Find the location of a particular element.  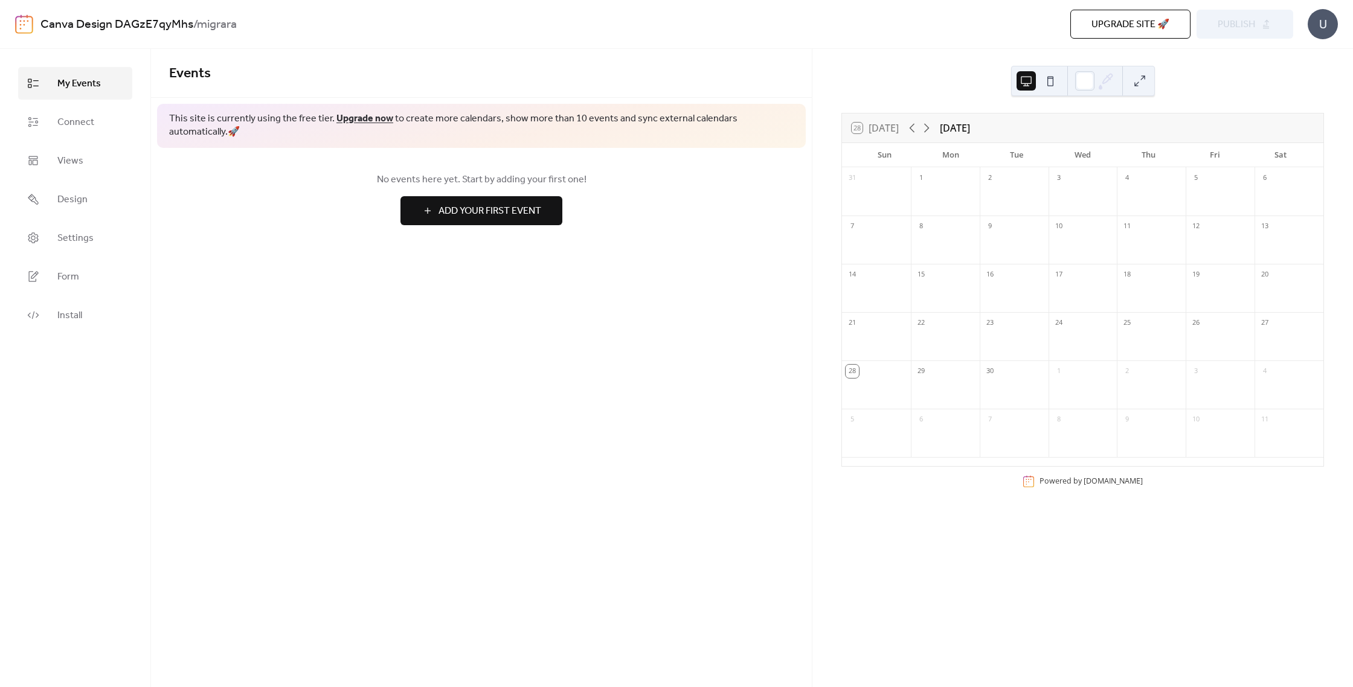

div: 25 is located at coordinates (1127, 323).